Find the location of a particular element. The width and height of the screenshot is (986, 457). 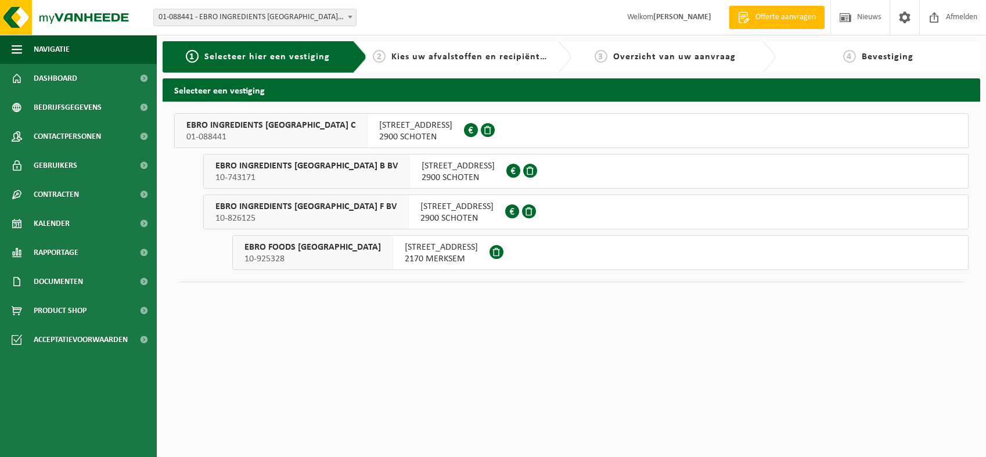

span: Product Shop is located at coordinates (60, 311).